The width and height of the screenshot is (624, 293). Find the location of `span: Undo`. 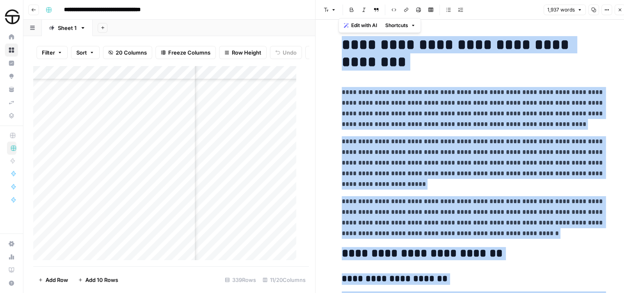

span: Undo is located at coordinates (290, 52).